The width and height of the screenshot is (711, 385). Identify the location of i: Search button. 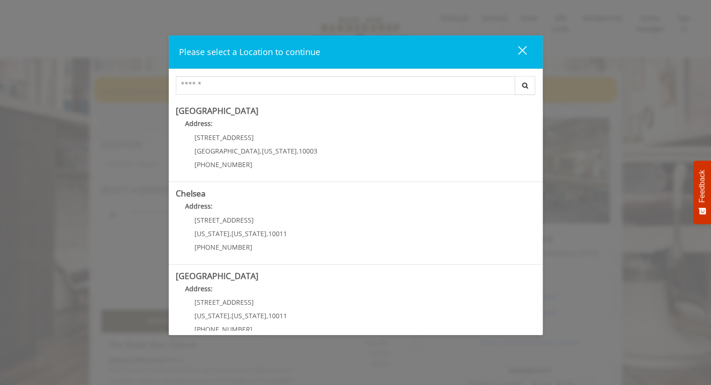
(525, 85).